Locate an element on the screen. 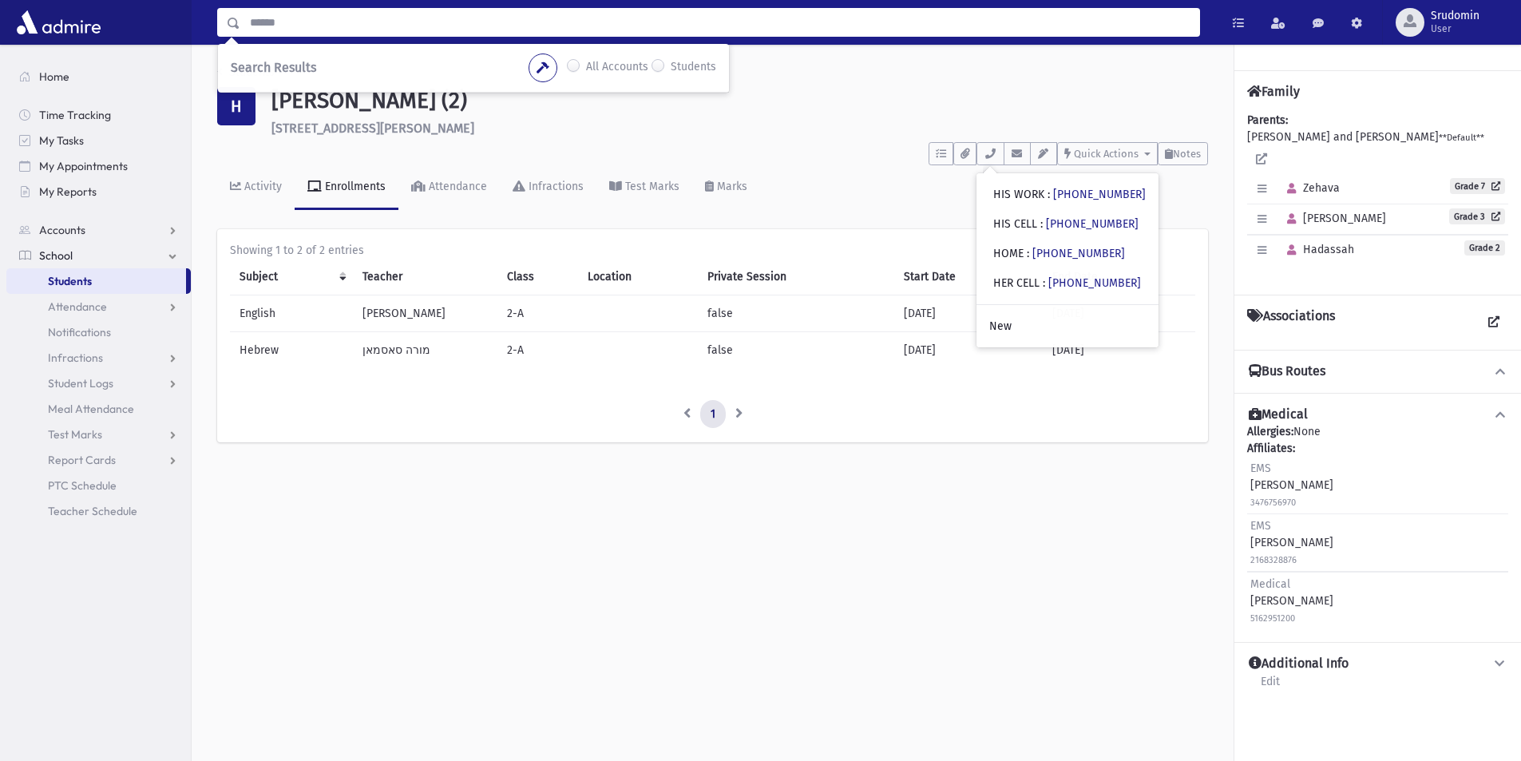 The image size is (1521, 761). div: Infractions is located at coordinates (554, 186).